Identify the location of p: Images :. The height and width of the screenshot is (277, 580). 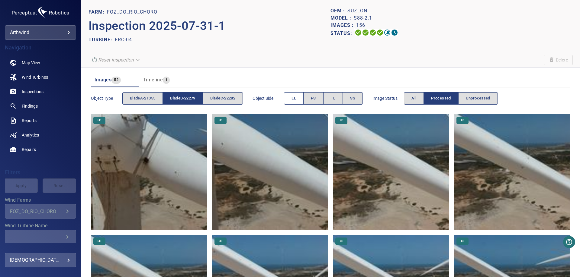
(343, 25).